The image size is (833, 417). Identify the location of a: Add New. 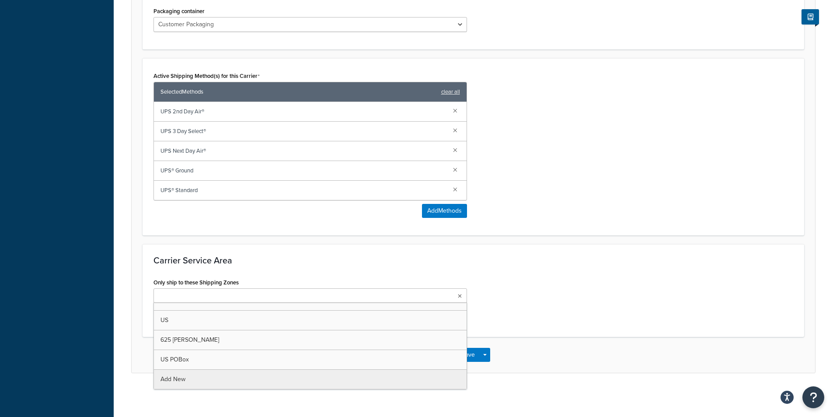
(310, 379).